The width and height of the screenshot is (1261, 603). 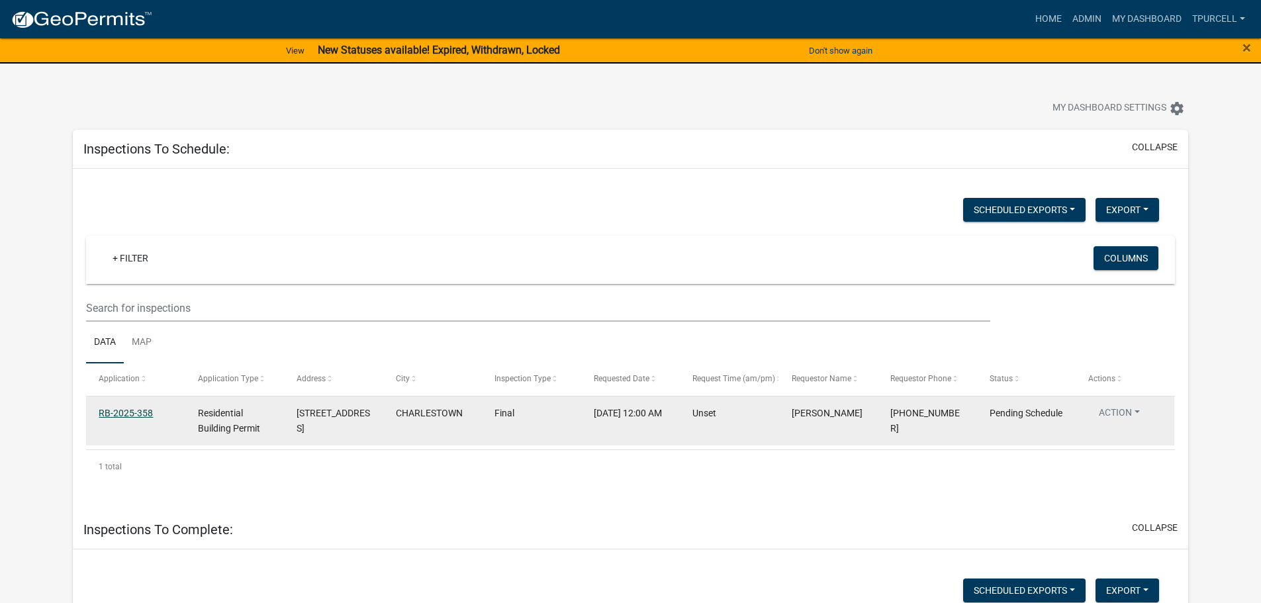 I want to click on span: Inspection Type, so click(x=522, y=379).